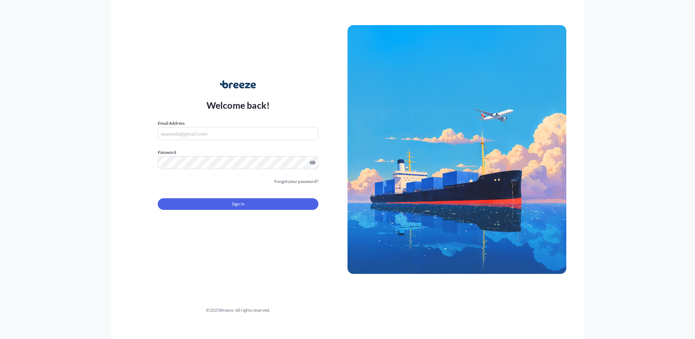 The image size is (695, 339). What do you see at coordinates (238, 204) in the screenshot?
I see `button: Sign In` at bounding box center [238, 204].